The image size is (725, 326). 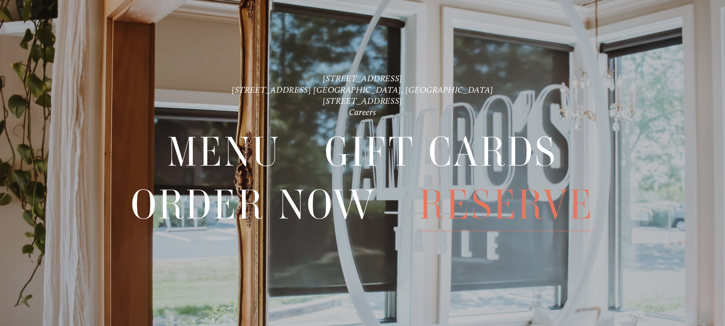 I want to click on span: Reserve, so click(x=506, y=205).